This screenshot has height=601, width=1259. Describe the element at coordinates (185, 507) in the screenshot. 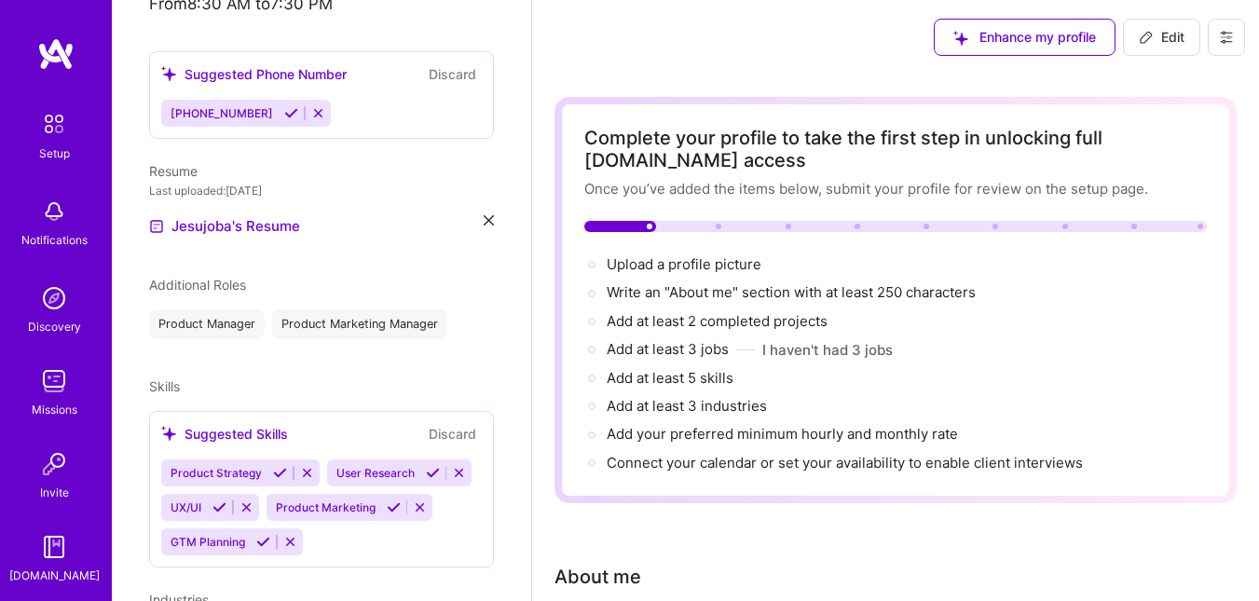

I see `span: UX/UI` at that location.